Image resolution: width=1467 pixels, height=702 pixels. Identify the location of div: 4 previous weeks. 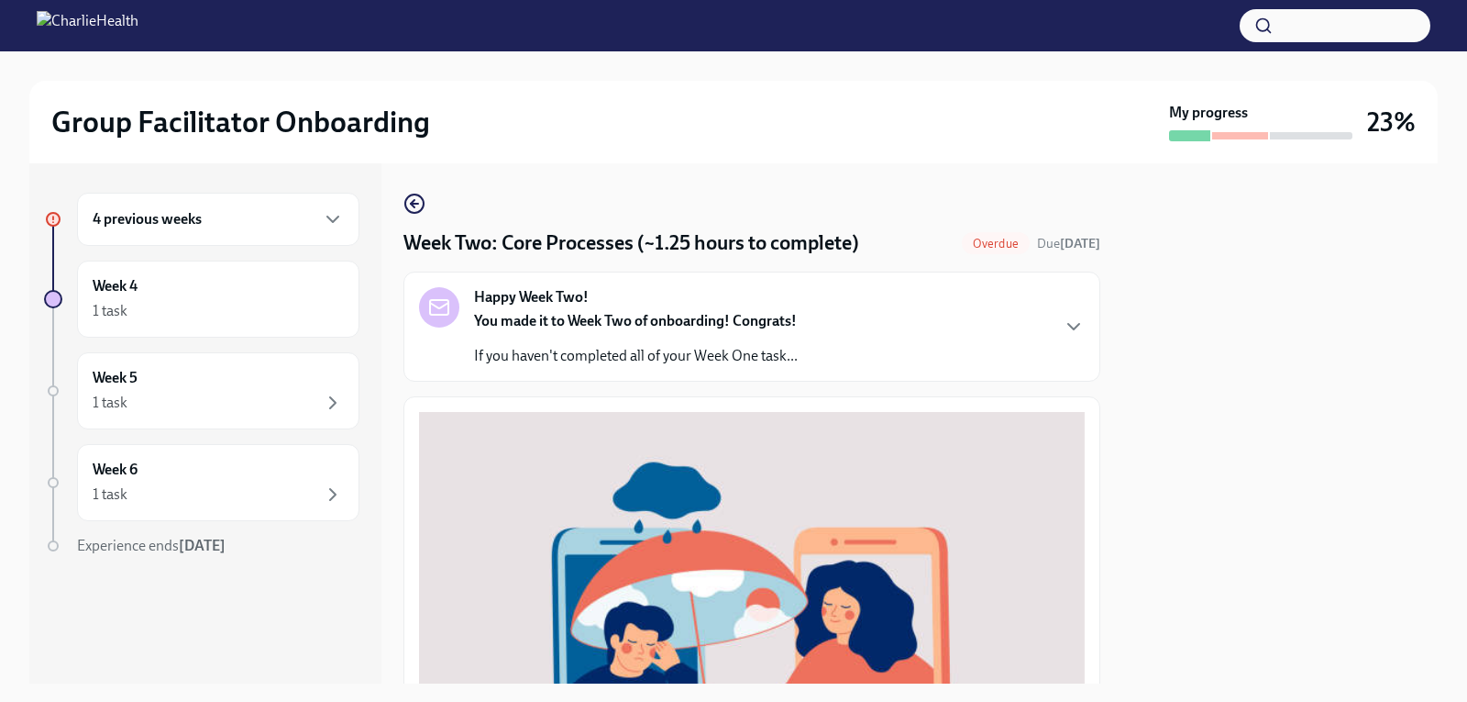
(218, 219).